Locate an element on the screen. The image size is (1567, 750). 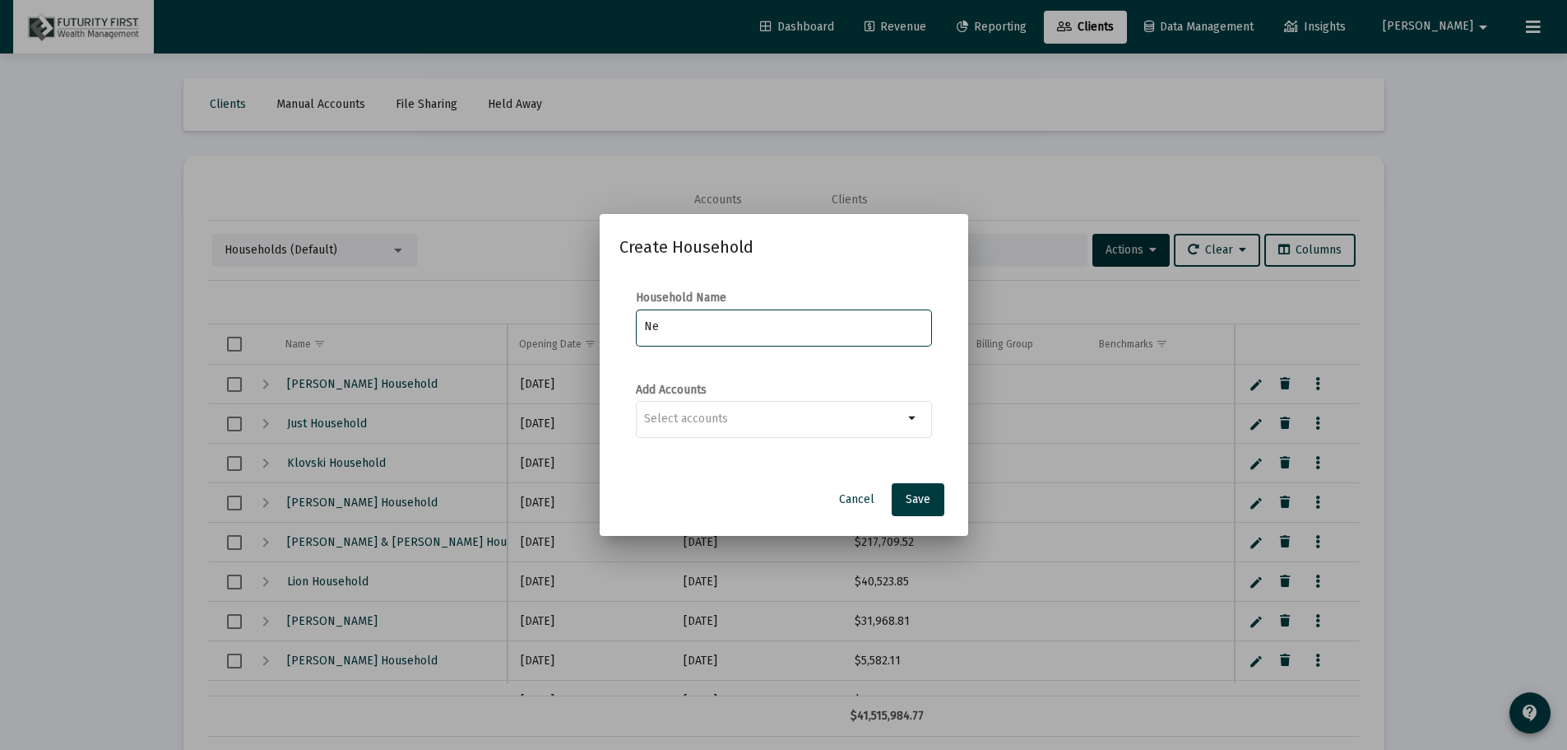
mat-chip-list: Selection is located at coordinates (773, 419).